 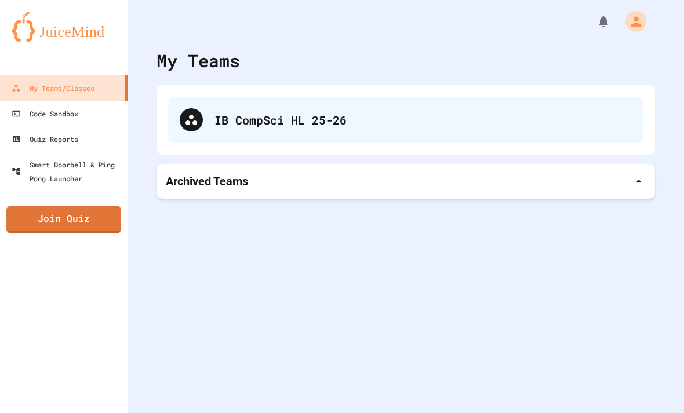 I want to click on div: My Notifications, so click(x=594, y=21).